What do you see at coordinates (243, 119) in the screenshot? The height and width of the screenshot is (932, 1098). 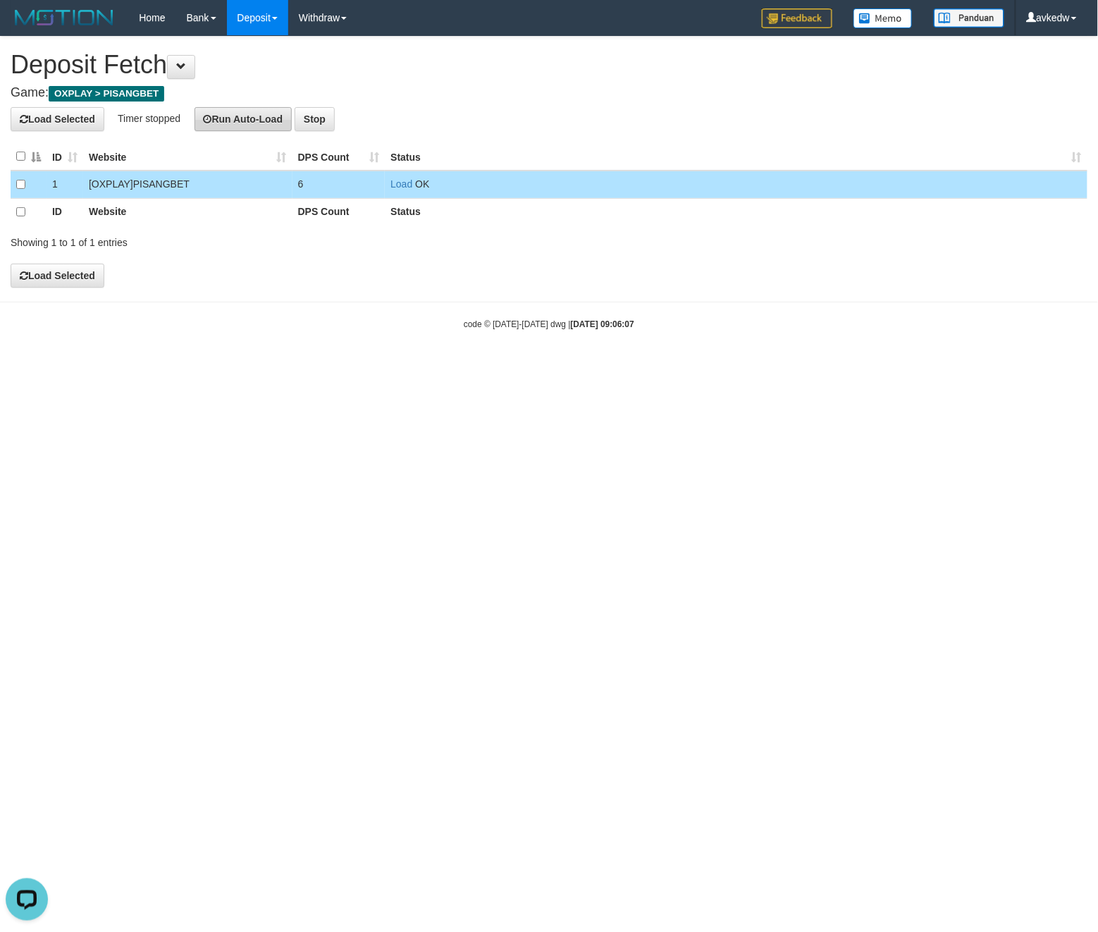 I see `button: Run Auto-Load` at bounding box center [243, 119].